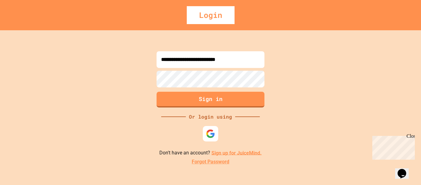 Image resolution: width=421 pixels, height=185 pixels. Describe the element at coordinates (211, 15) in the screenshot. I see `div: Login` at that location.